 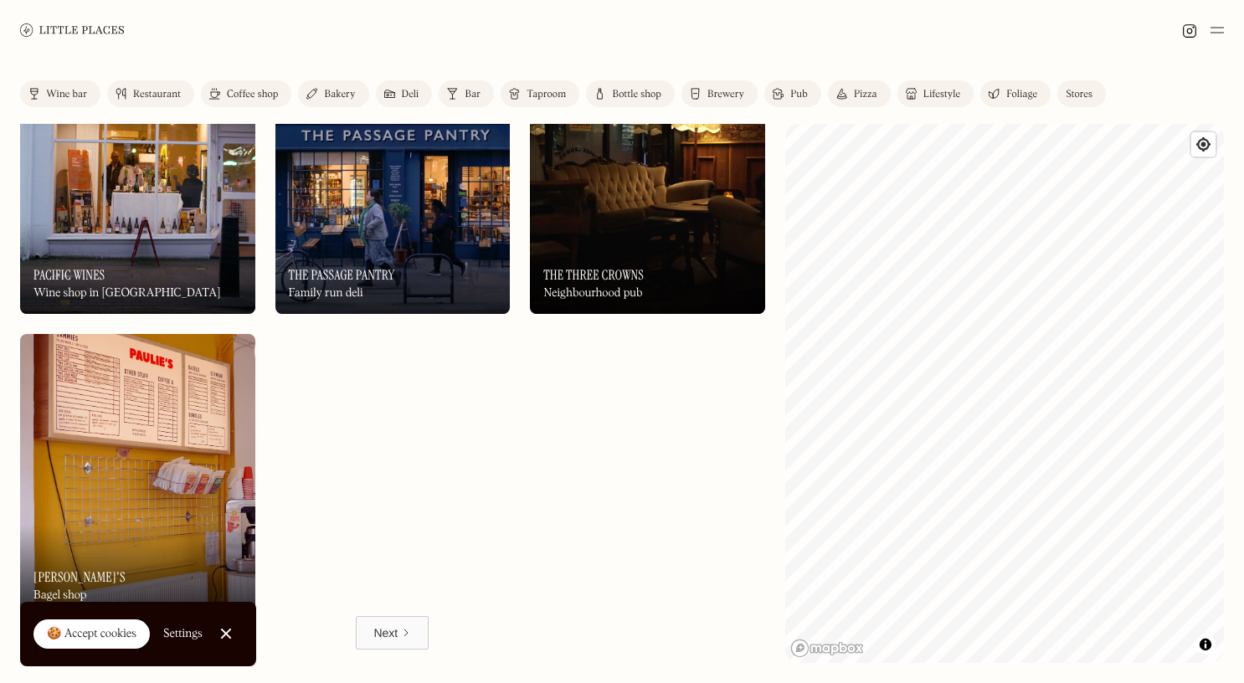 I want to click on a: Brewery, so click(x=719, y=94).